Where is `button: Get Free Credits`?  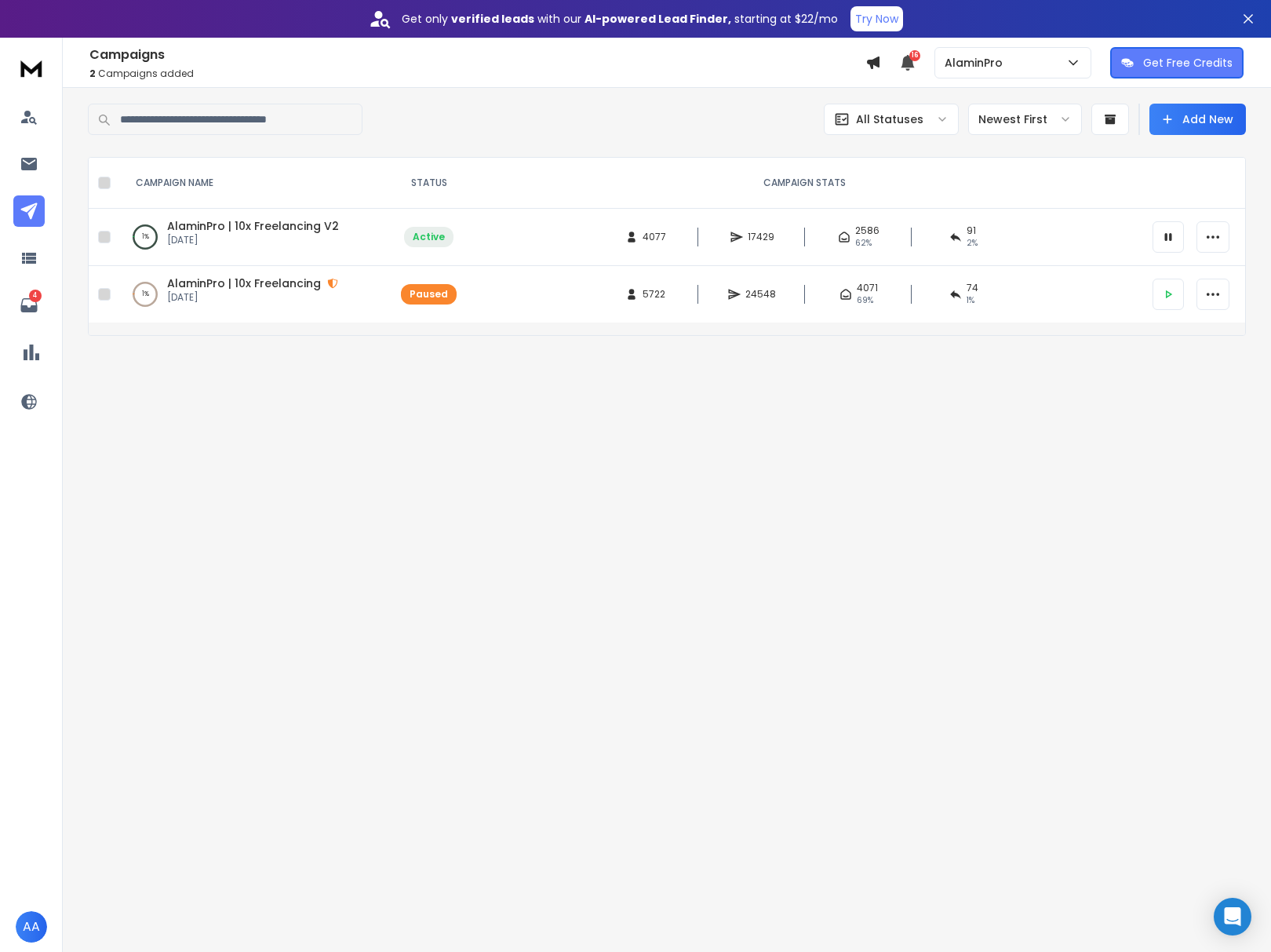 button: Get Free Credits is located at coordinates (1177, 63).